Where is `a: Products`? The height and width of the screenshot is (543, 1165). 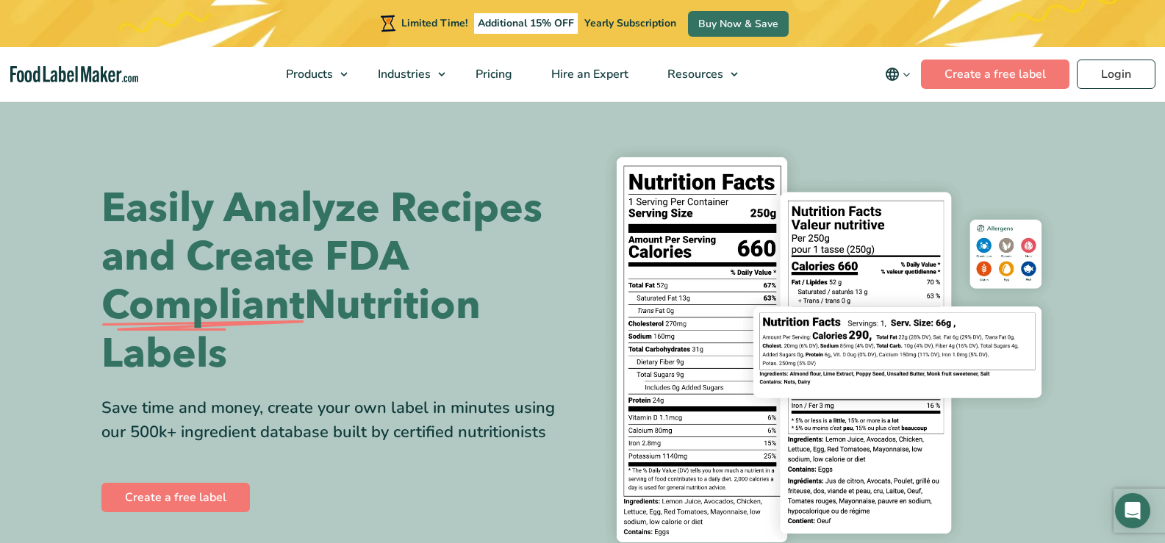
a: Products is located at coordinates (311, 74).